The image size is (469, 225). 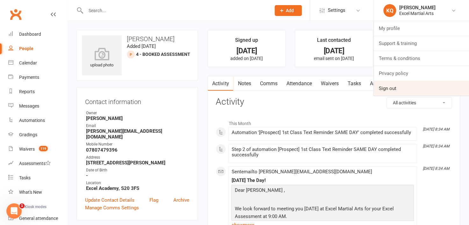 What do you see at coordinates (268, 83) in the screenshot?
I see `a: Comms` at bounding box center [268, 83].